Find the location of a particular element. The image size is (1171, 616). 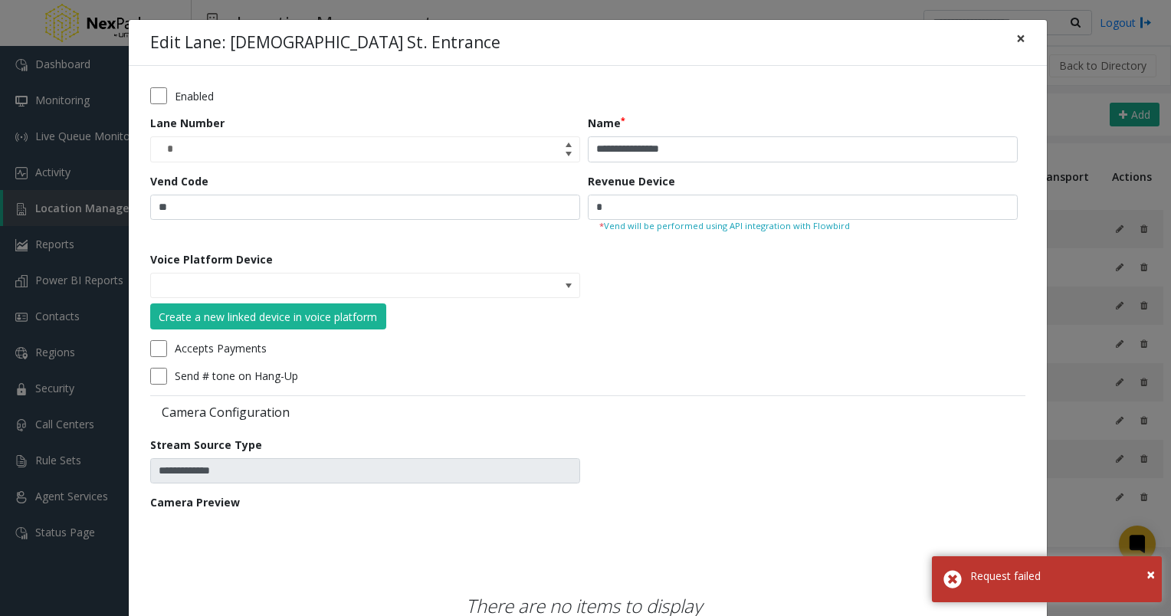

label: Accepts Payments is located at coordinates (221, 348).